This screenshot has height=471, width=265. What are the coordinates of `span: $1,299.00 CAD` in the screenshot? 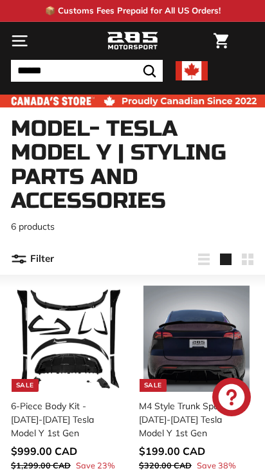 It's located at (41, 465).